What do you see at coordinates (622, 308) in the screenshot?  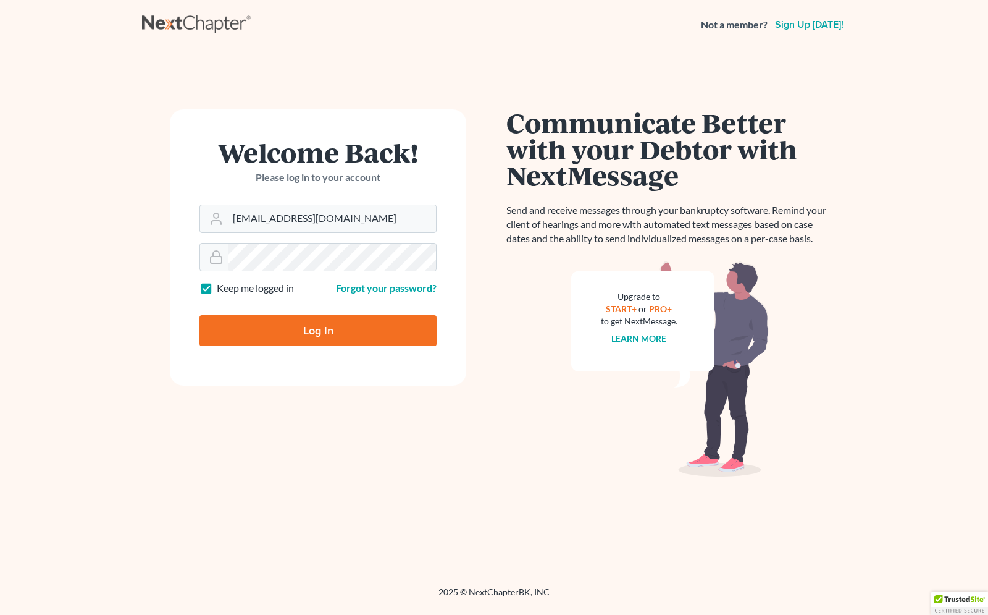 I see `a: START+` at bounding box center [622, 308].